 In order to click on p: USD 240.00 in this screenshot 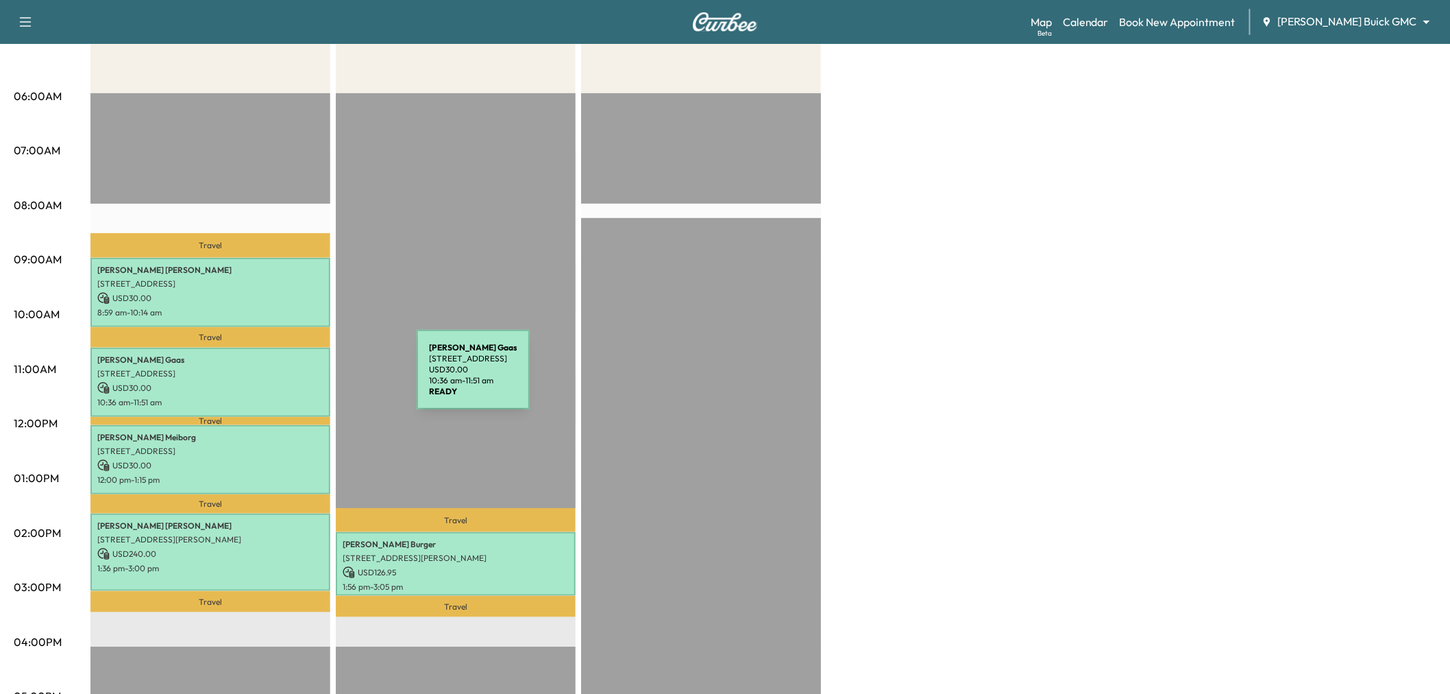, I will do `click(210, 554)`.